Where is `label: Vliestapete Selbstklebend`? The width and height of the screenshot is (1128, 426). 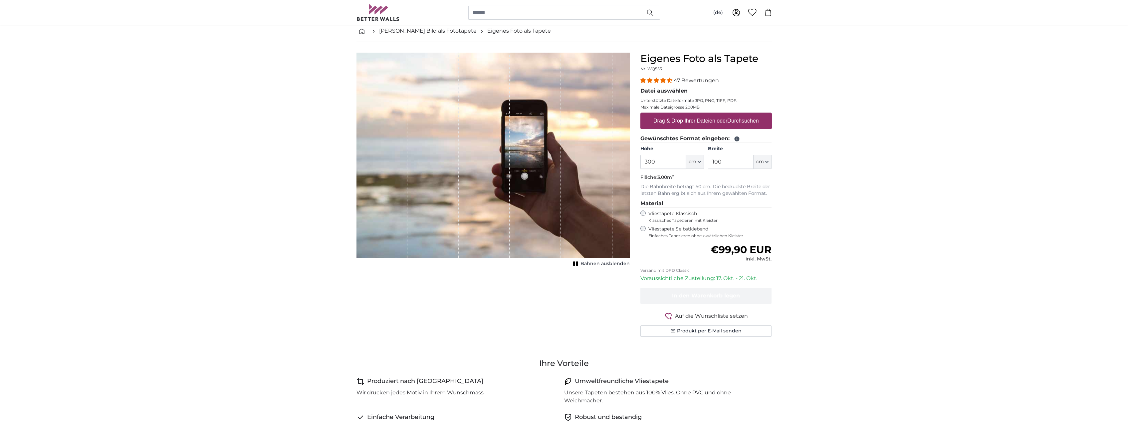 label: Vliestapete Selbstklebend is located at coordinates (710, 232).